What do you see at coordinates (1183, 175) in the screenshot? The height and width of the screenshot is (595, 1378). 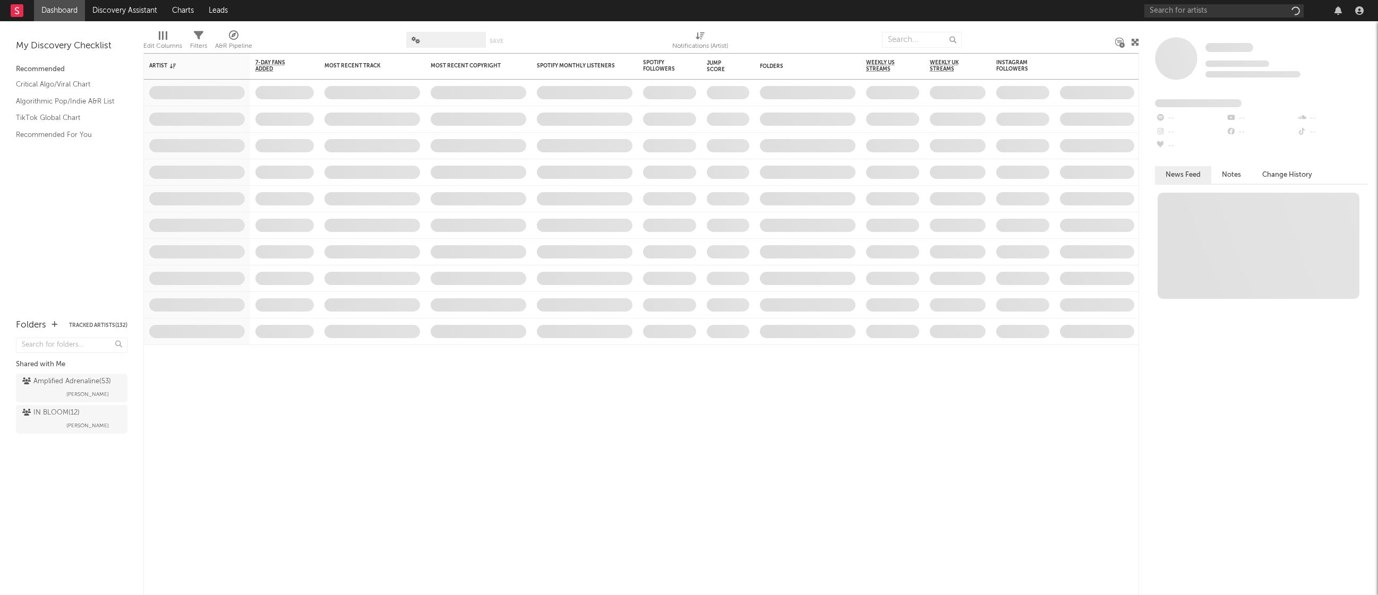 I see `button: News Feed` at bounding box center [1183, 175].